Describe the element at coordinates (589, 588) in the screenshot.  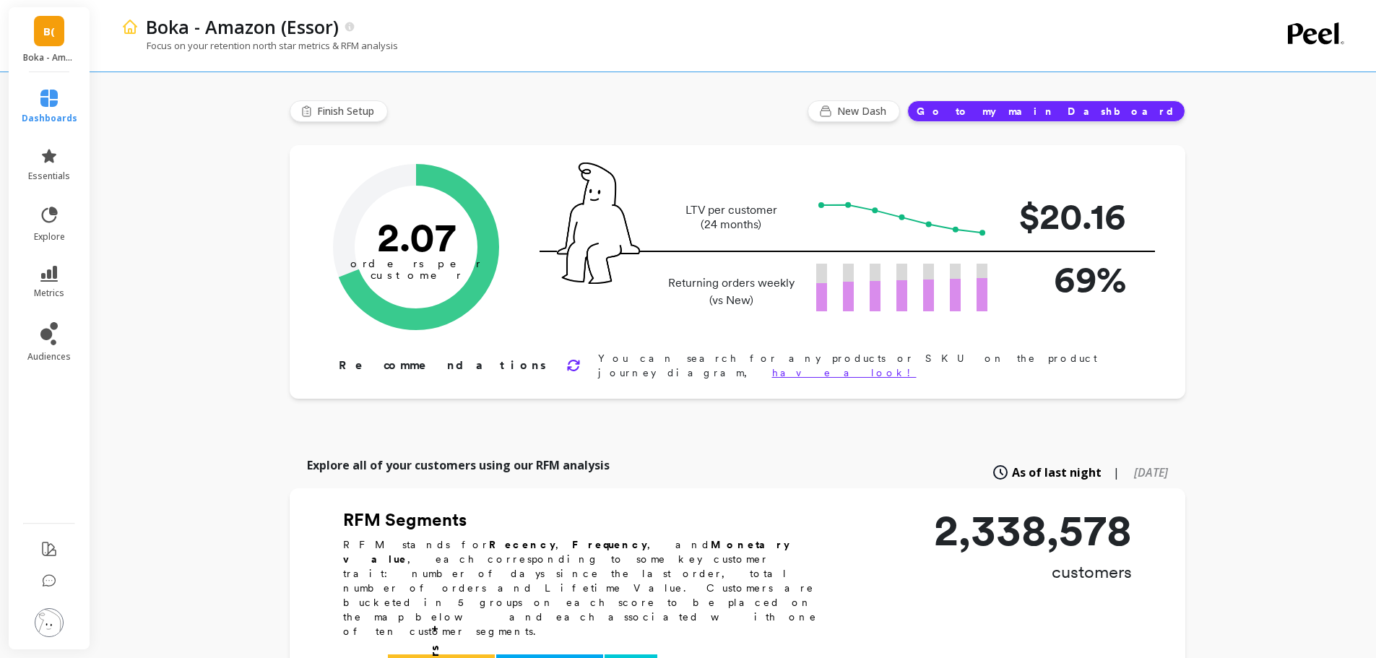
I see `p: RFM stands for , , and , each corresponding to some key customer trait: number of days since the ...` at that location.